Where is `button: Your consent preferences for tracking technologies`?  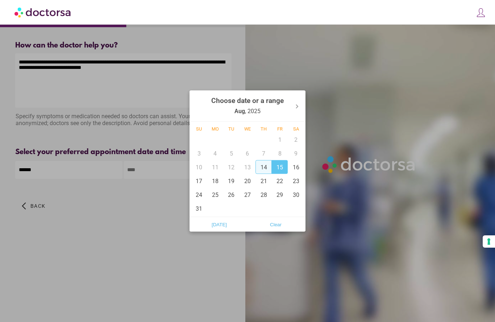
button: Your consent preferences for tracking technologies is located at coordinates (489, 241).